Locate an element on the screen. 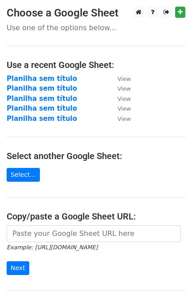 The image size is (192, 307). input: Paste your Google Sheet URL here is located at coordinates (94, 234).